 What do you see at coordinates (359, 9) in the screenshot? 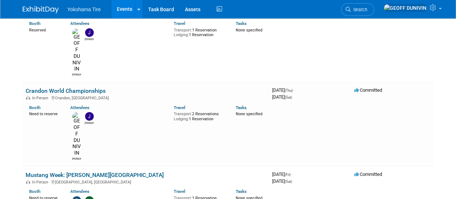
I see `span: Search` at bounding box center [359, 9].